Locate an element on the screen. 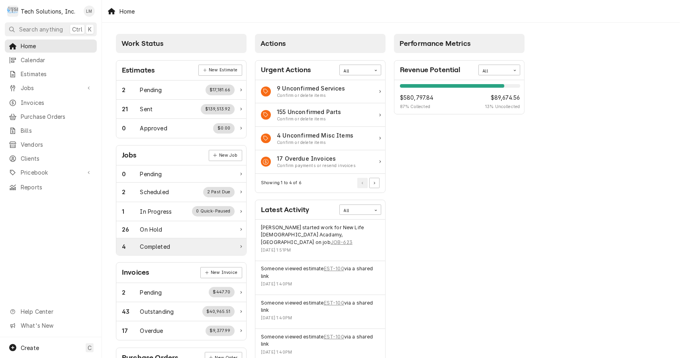 This screenshot has width=680, height=358. span: Create is located at coordinates (30, 347).